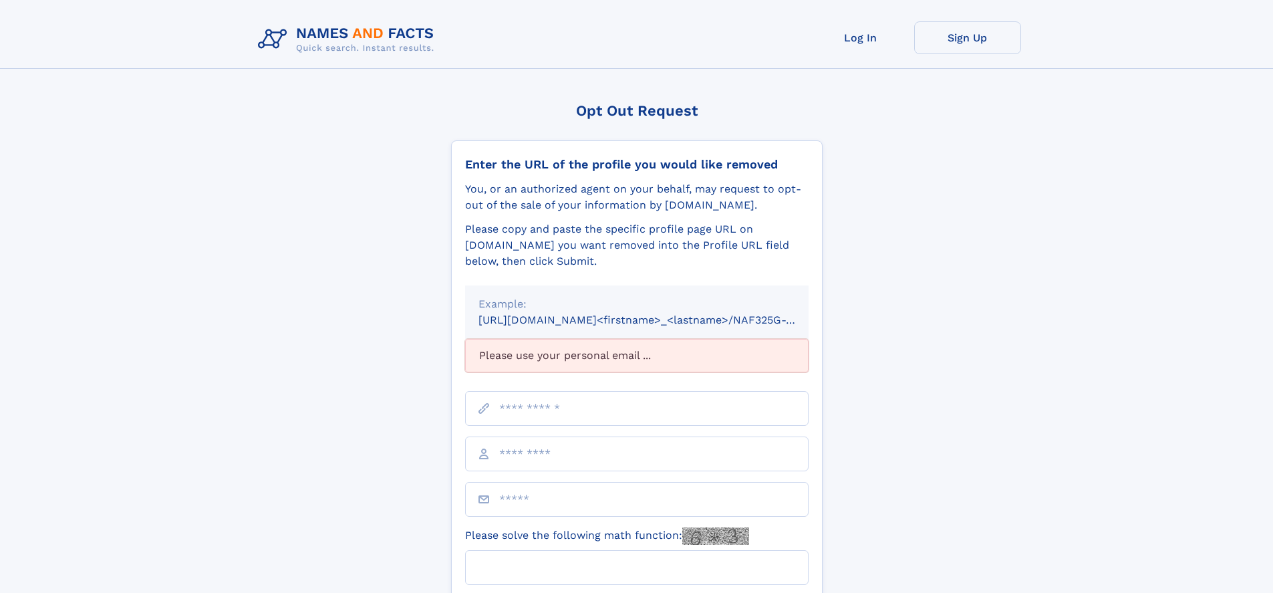 The image size is (1273, 593). Describe the element at coordinates (637, 110) in the screenshot. I see `div: Opt Out Request` at that location.